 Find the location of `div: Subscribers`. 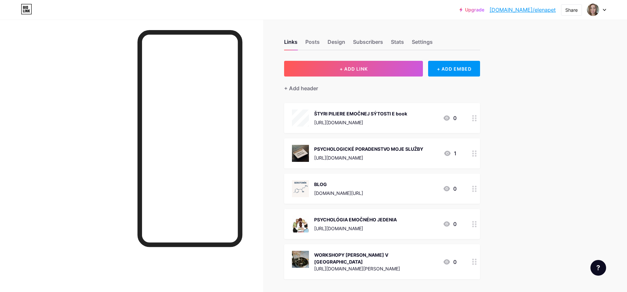

div: Subscribers is located at coordinates (368, 44).